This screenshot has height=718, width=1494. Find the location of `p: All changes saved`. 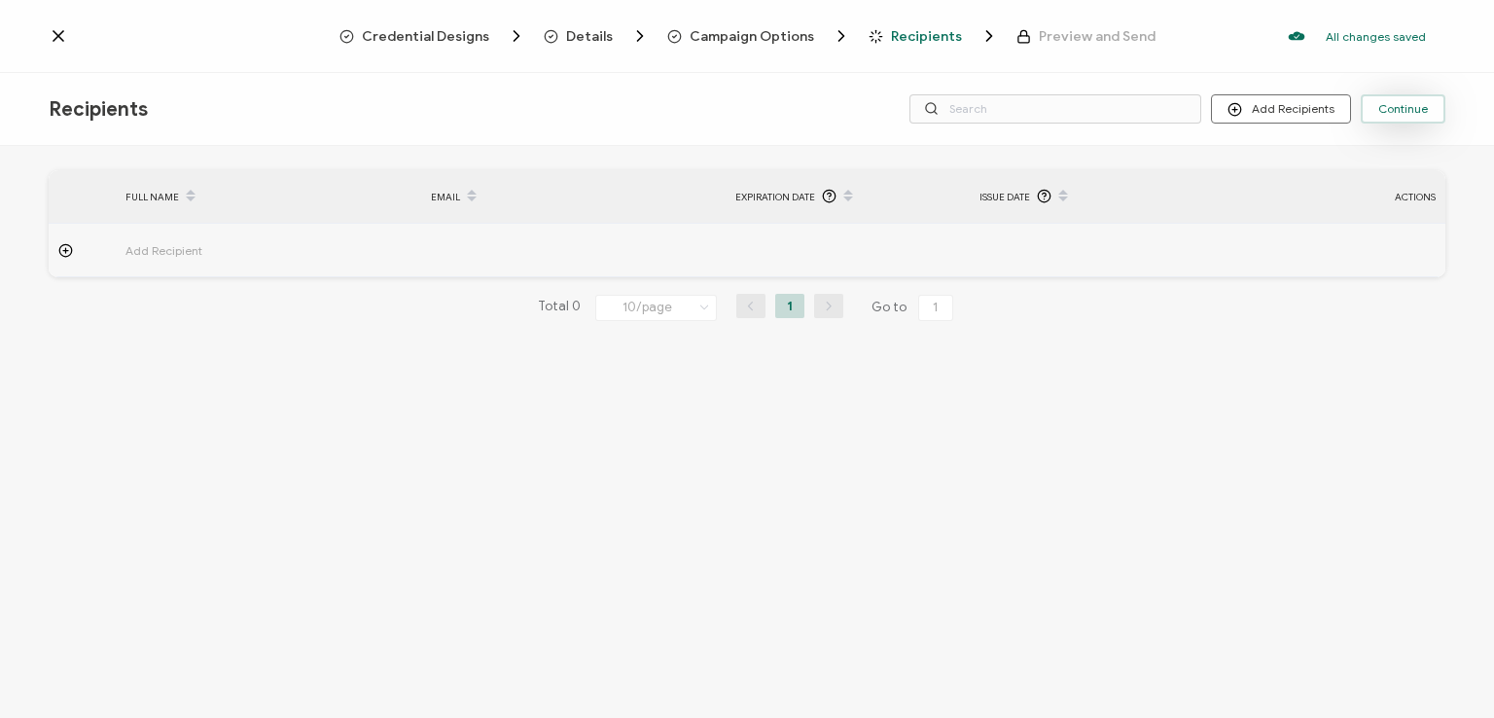

p: All changes saved is located at coordinates (1375, 36).